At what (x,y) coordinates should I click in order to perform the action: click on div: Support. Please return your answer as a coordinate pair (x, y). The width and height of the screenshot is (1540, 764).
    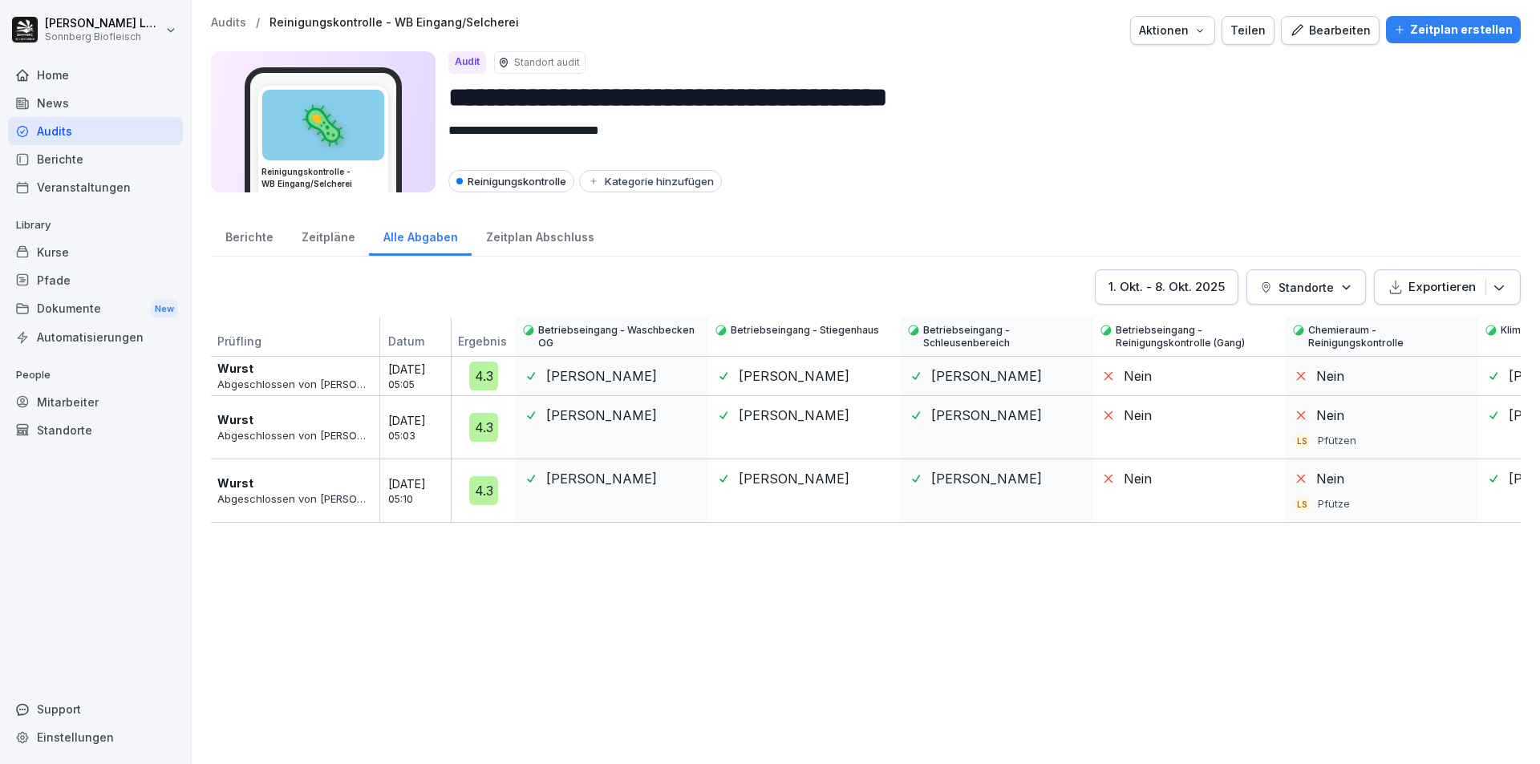
    Looking at the image, I should click on (95, 709).